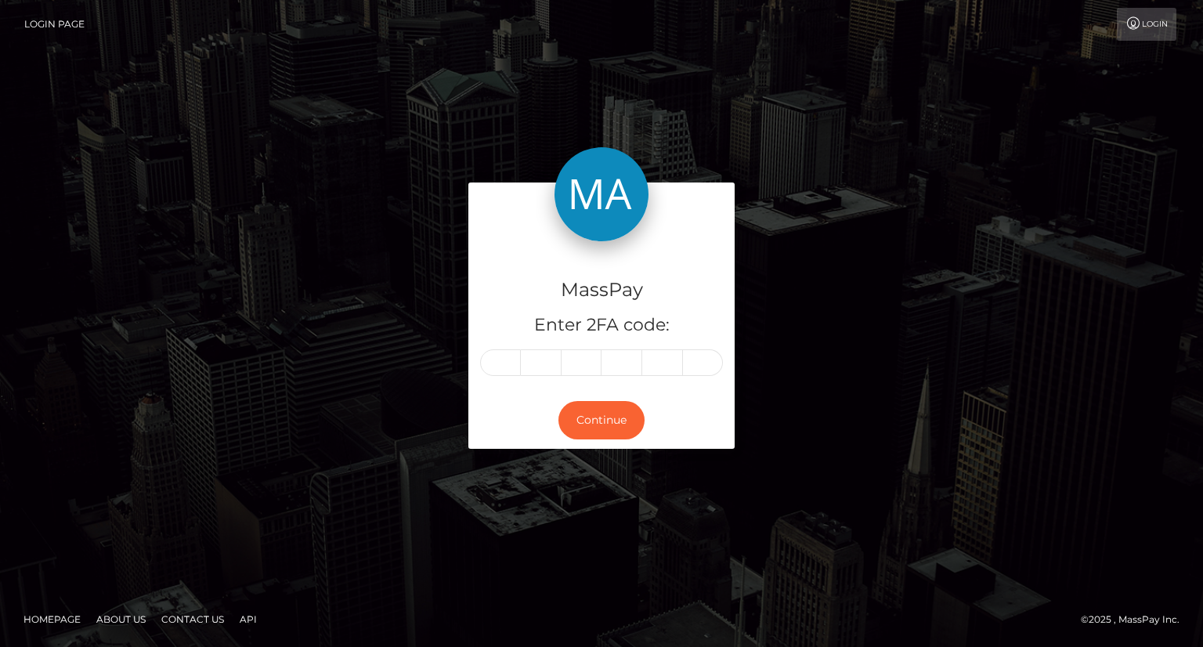  Describe the element at coordinates (601, 290) in the screenshot. I see `h4: MassPay` at that location.